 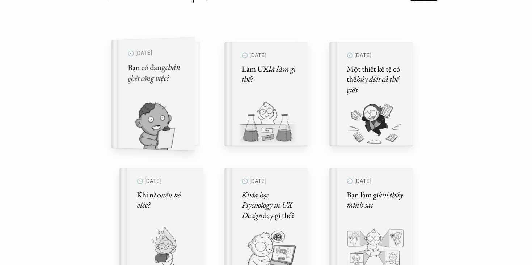 I want to click on h5: Làm UX, so click(x=270, y=74).